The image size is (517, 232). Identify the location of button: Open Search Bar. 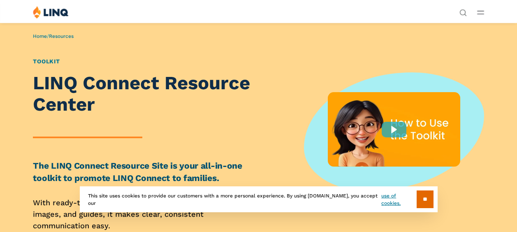
(463, 12).